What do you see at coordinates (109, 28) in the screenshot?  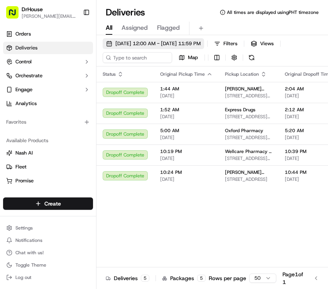 I see `span: All` at bounding box center [109, 28].